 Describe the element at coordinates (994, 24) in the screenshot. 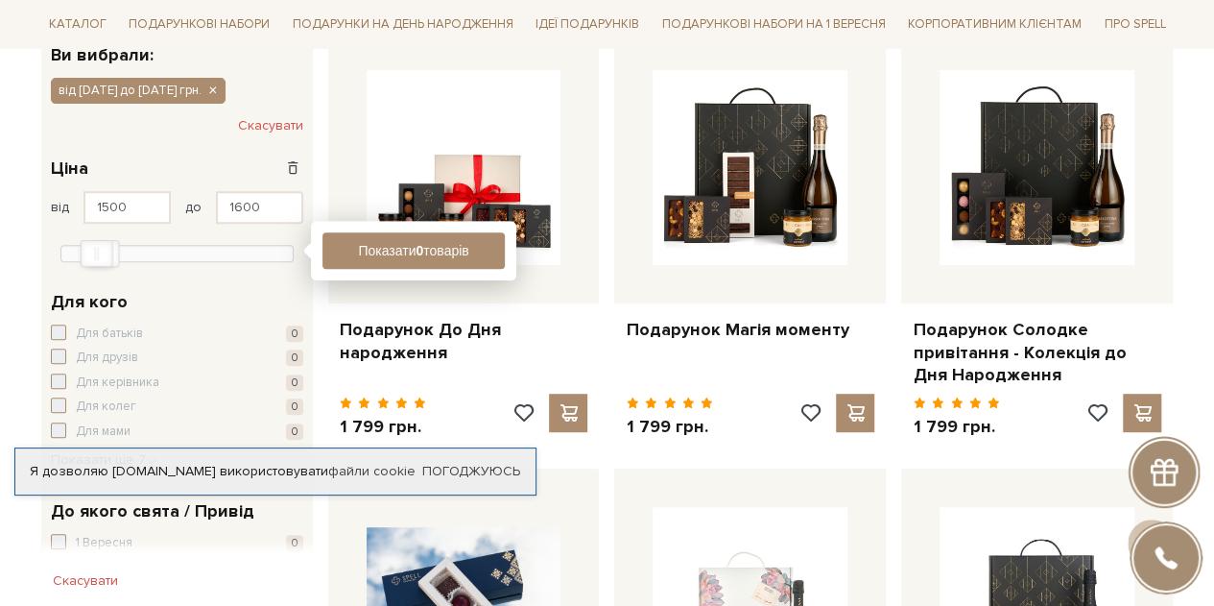

I see `a: Корпоративним клієнтам` at that location.